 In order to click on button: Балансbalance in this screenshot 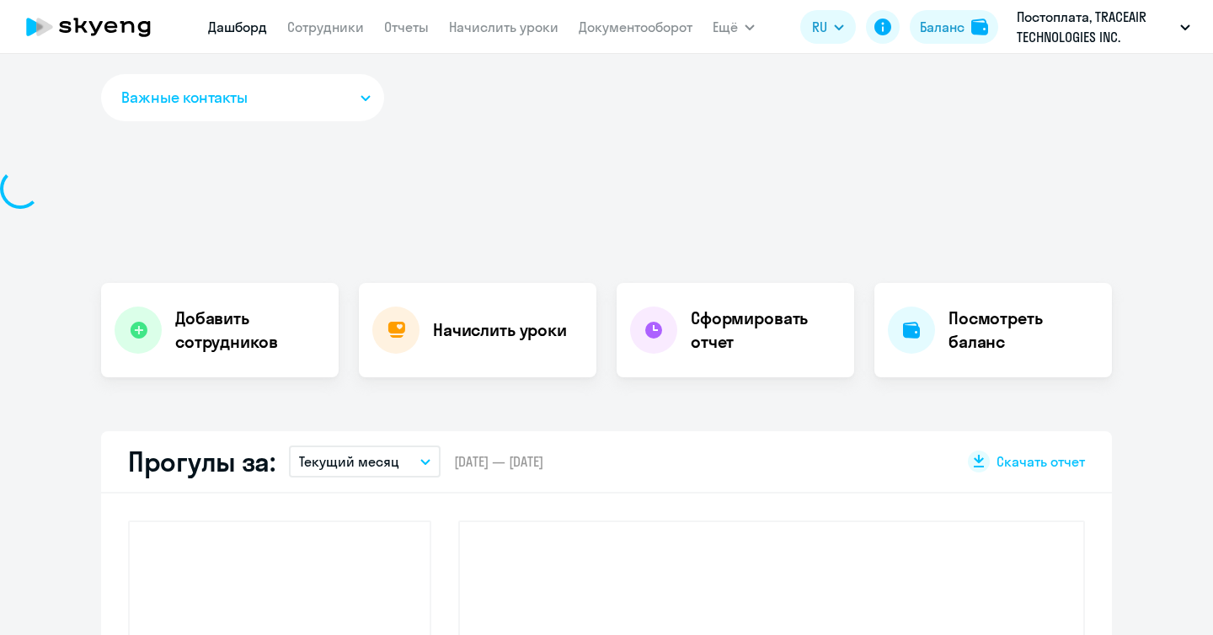, I will do `click(954, 27)`.